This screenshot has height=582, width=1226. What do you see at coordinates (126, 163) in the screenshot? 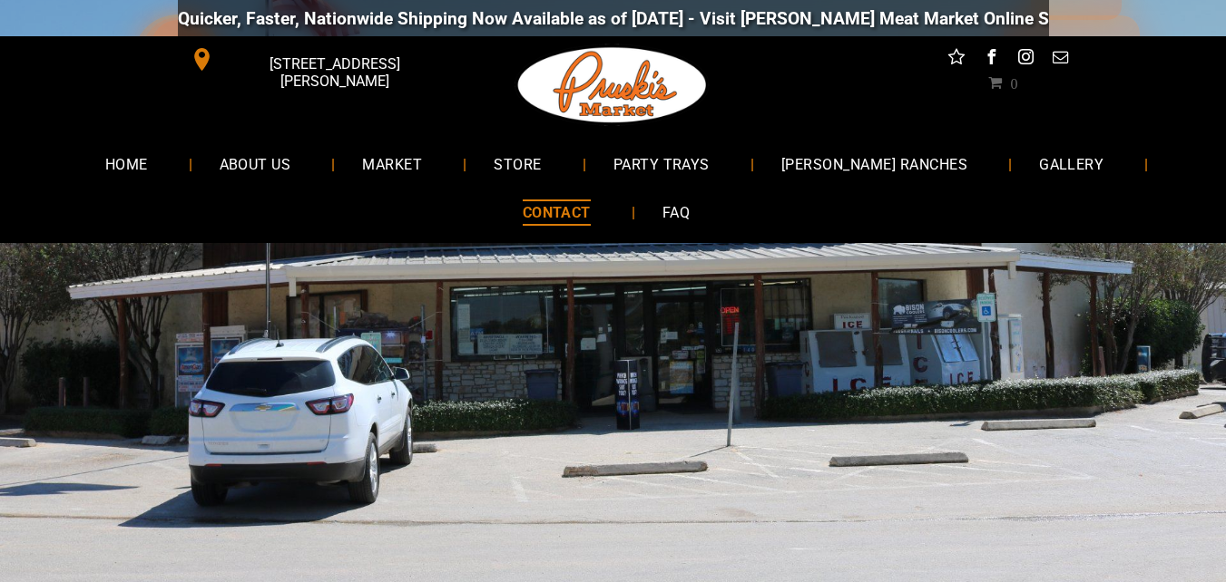
I see `a: HOME` at bounding box center [126, 163].